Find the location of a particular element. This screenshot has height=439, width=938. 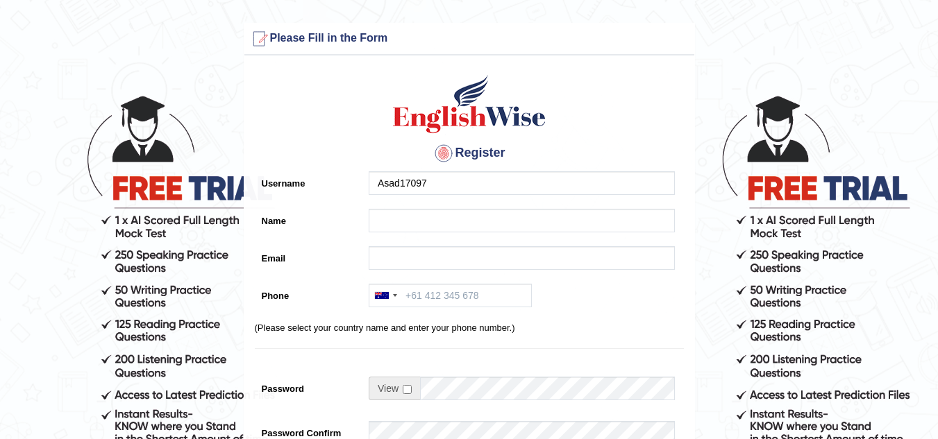

label: Email is located at coordinates (308, 255).